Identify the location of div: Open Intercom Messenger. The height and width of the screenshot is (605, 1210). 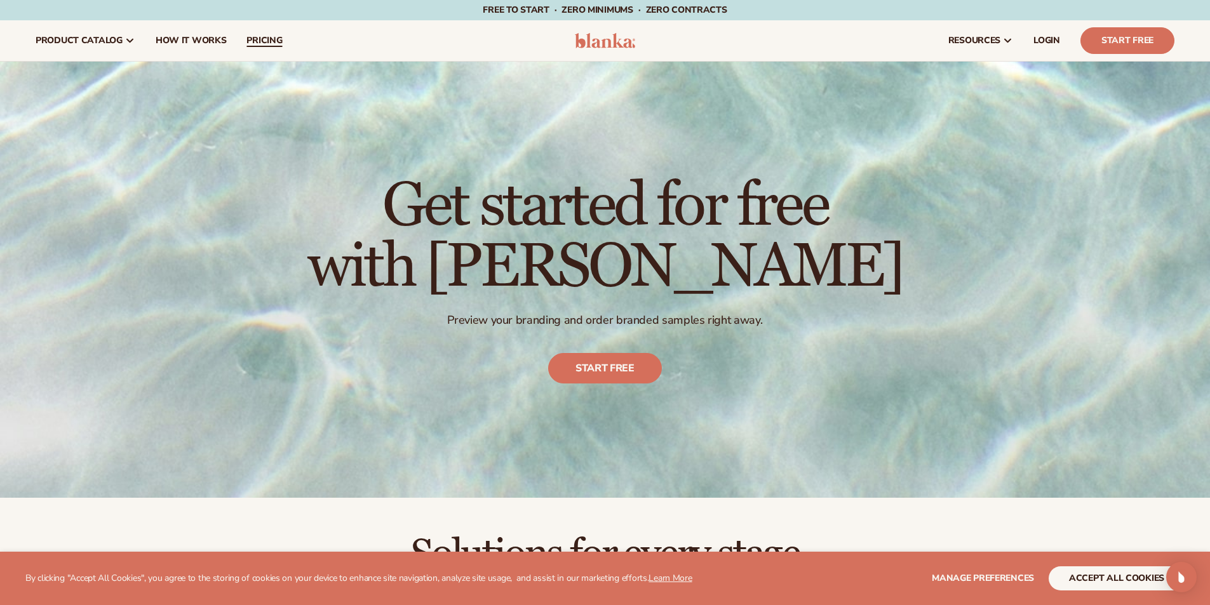
(1182, 577).